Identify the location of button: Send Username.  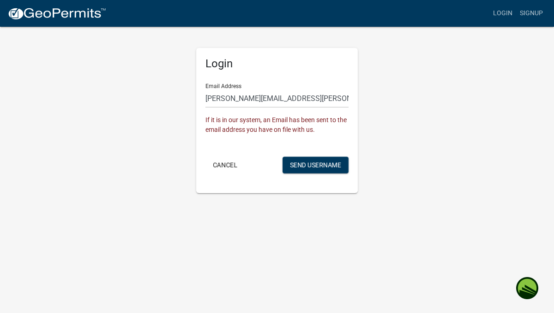
(315, 165).